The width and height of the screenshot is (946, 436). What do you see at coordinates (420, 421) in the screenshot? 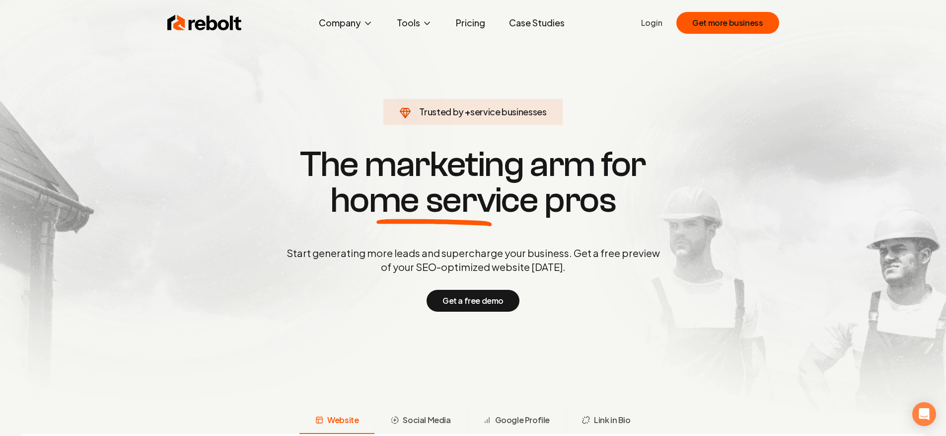
I see `button: Social Media` at bounding box center [420, 421].